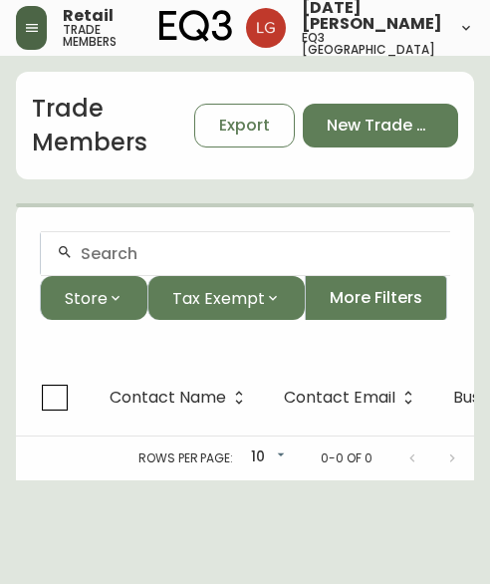 The image size is (490, 584). Describe the element at coordinates (381, 126) in the screenshot. I see `span: New Trade Member` at that location.